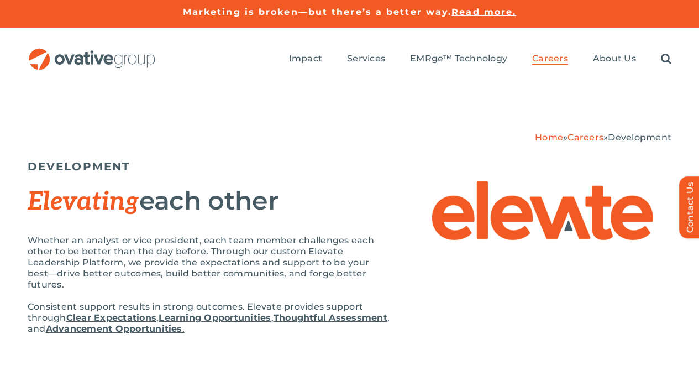 This screenshot has width=699, height=381. What do you see at coordinates (209, 262) in the screenshot?
I see `p: Whether an analyst or vice president, each team member challenges each other to be better than th...` at bounding box center [209, 262].